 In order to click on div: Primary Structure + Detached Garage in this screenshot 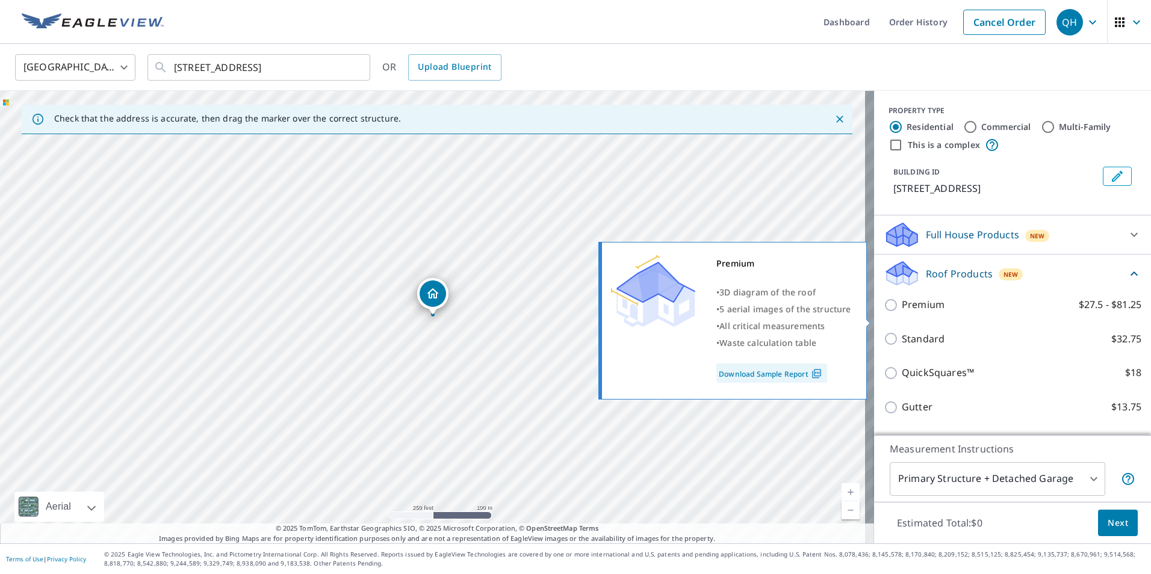, I will do `click(997, 479)`.